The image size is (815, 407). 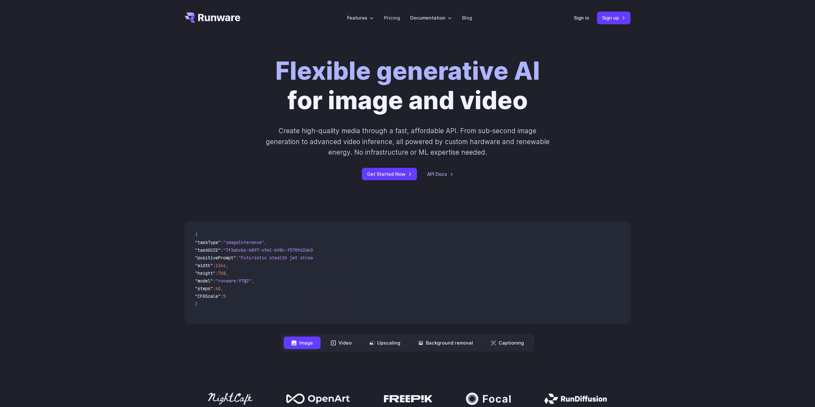 What do you see at coordinates (218, 289) in the screenshot?
I see `span: 40` at bounding box center [218, 289].